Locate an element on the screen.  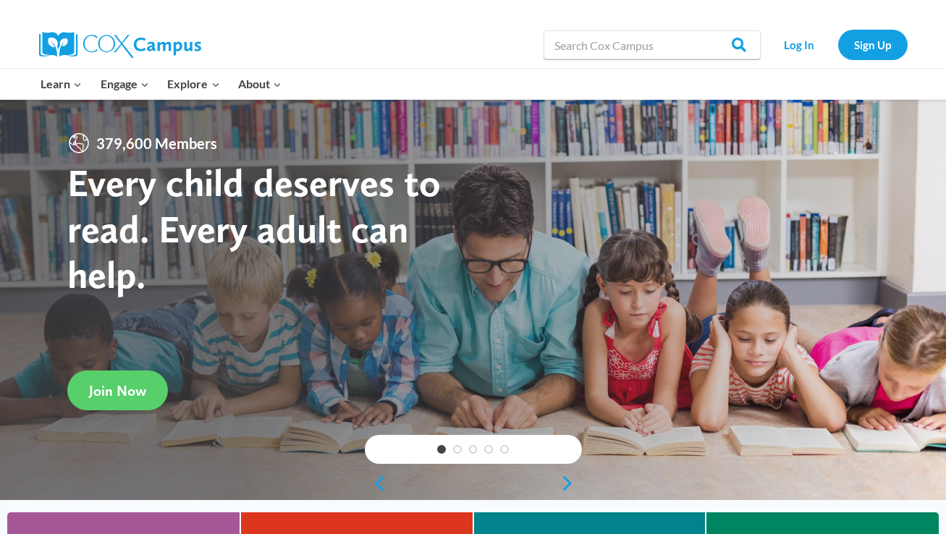
a: Log In is located at coordinates (799, 44).